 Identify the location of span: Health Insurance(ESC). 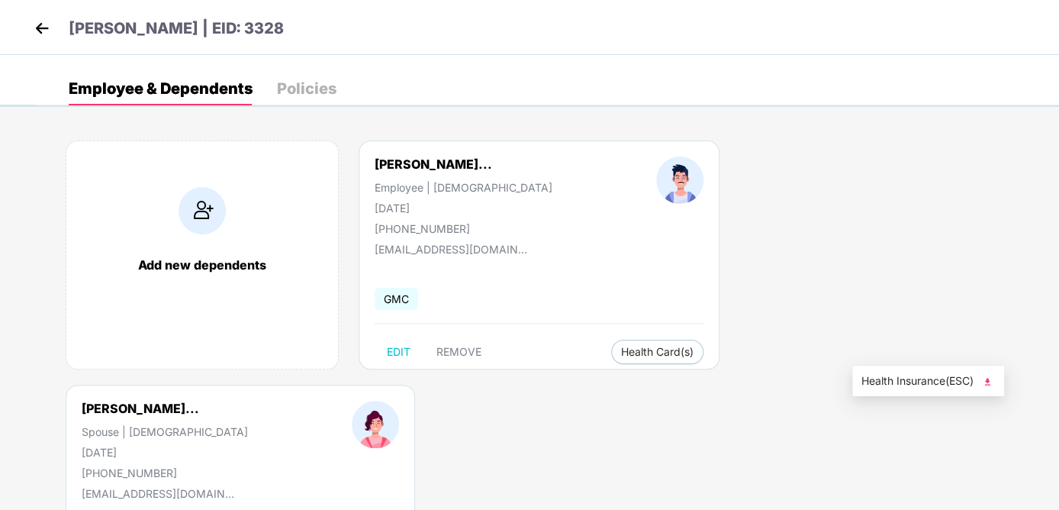
(928, 381).